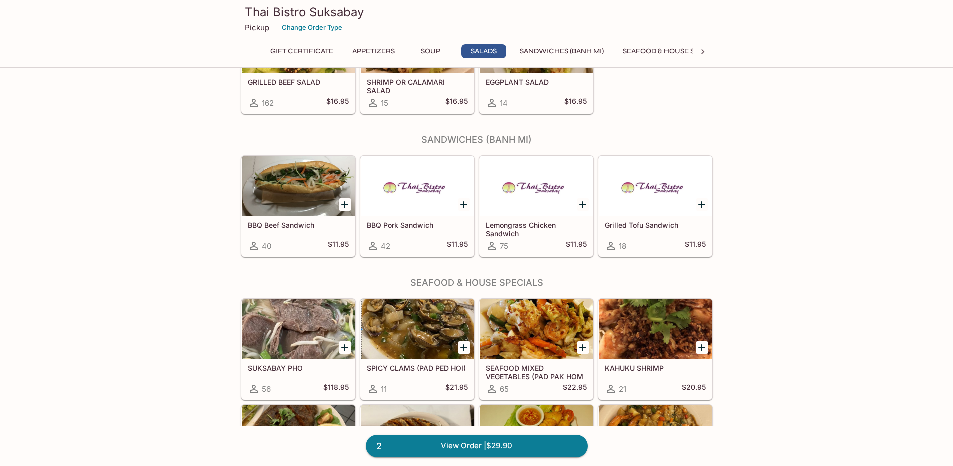 This screenshot has width=953, height=466. What do you see at coordinates (656, 368) in the screenshot?
I see `h5: KAHUKU SHRIMP` at bounding box center [656, 368].